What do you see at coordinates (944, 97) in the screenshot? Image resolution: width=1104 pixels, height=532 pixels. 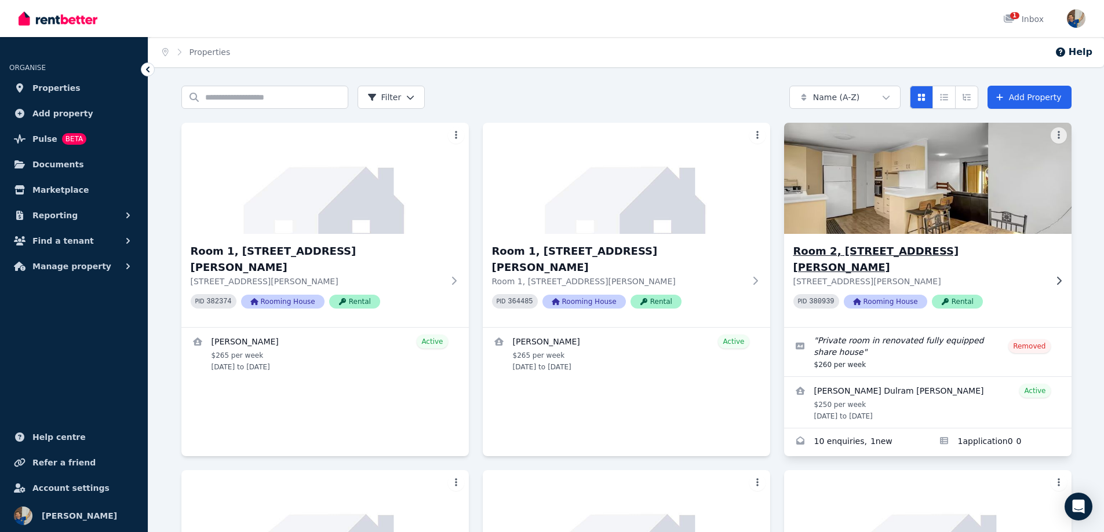 I see `div: View options` at bounding box center [944, 97].